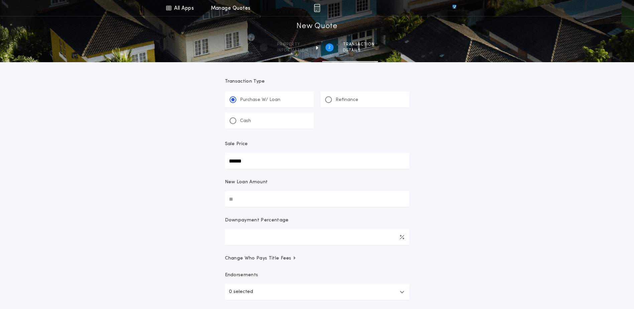 Image resolution: width=634 pixels, height=309 pixels. Describe the element at coordinates (317, 275) in the screenshot. I see `p: Endorsements` at that location.